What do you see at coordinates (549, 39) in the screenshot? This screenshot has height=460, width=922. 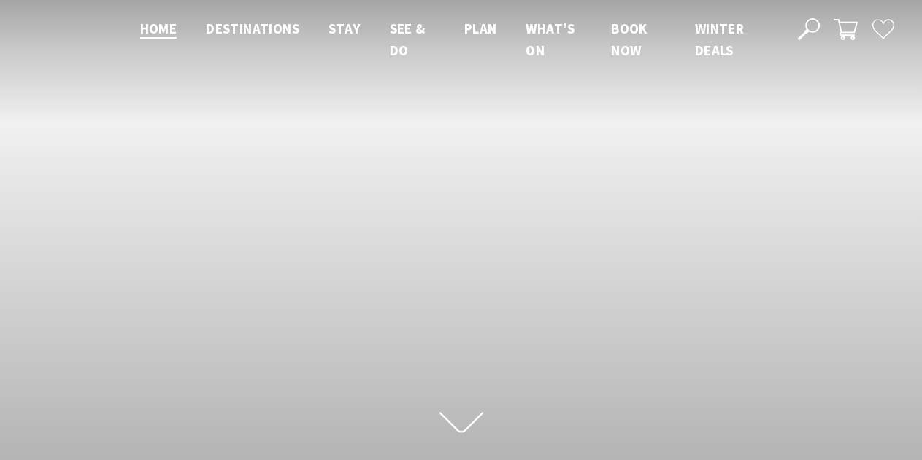 I see `span: What’s On` at bounding box center [549, 39].